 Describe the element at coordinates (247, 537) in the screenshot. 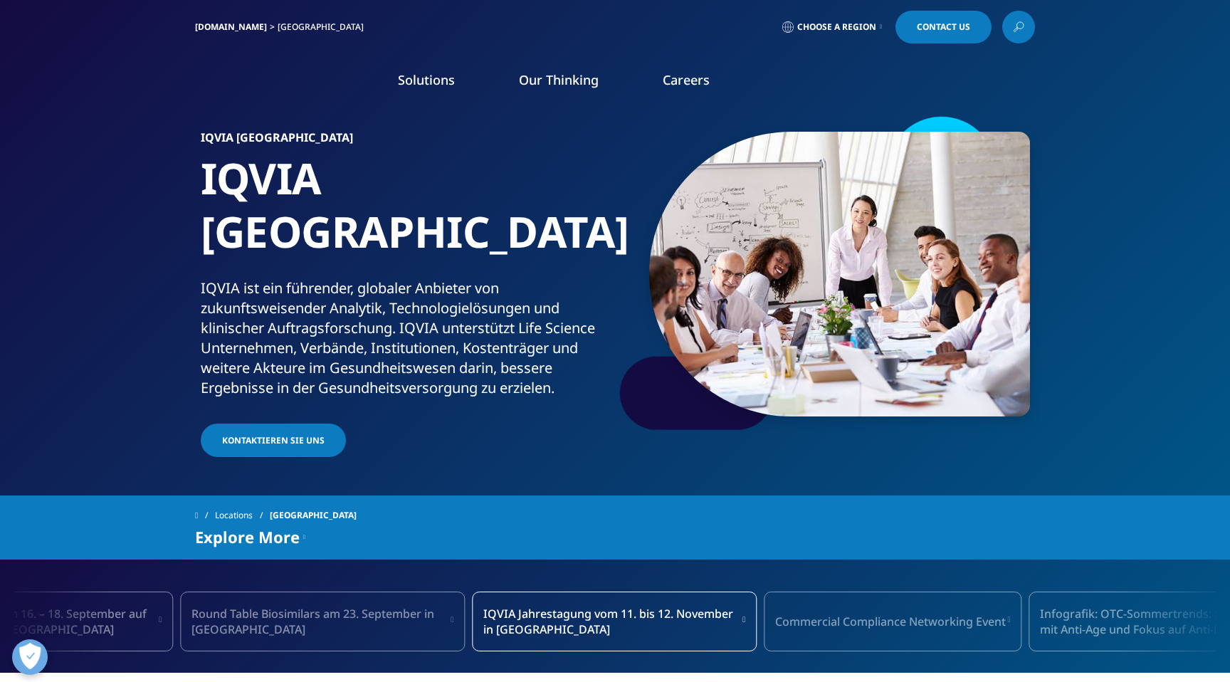

I see `span: Explore More` at that location.